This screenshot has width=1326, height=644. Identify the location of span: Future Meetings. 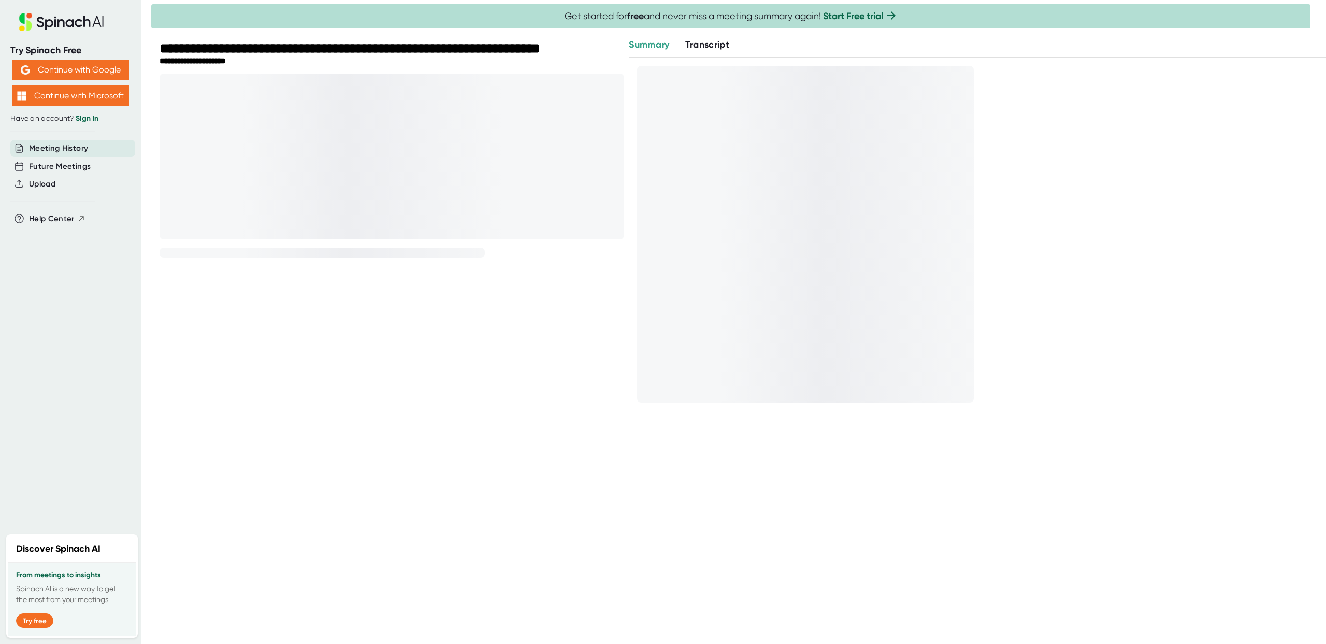
(60, 166).